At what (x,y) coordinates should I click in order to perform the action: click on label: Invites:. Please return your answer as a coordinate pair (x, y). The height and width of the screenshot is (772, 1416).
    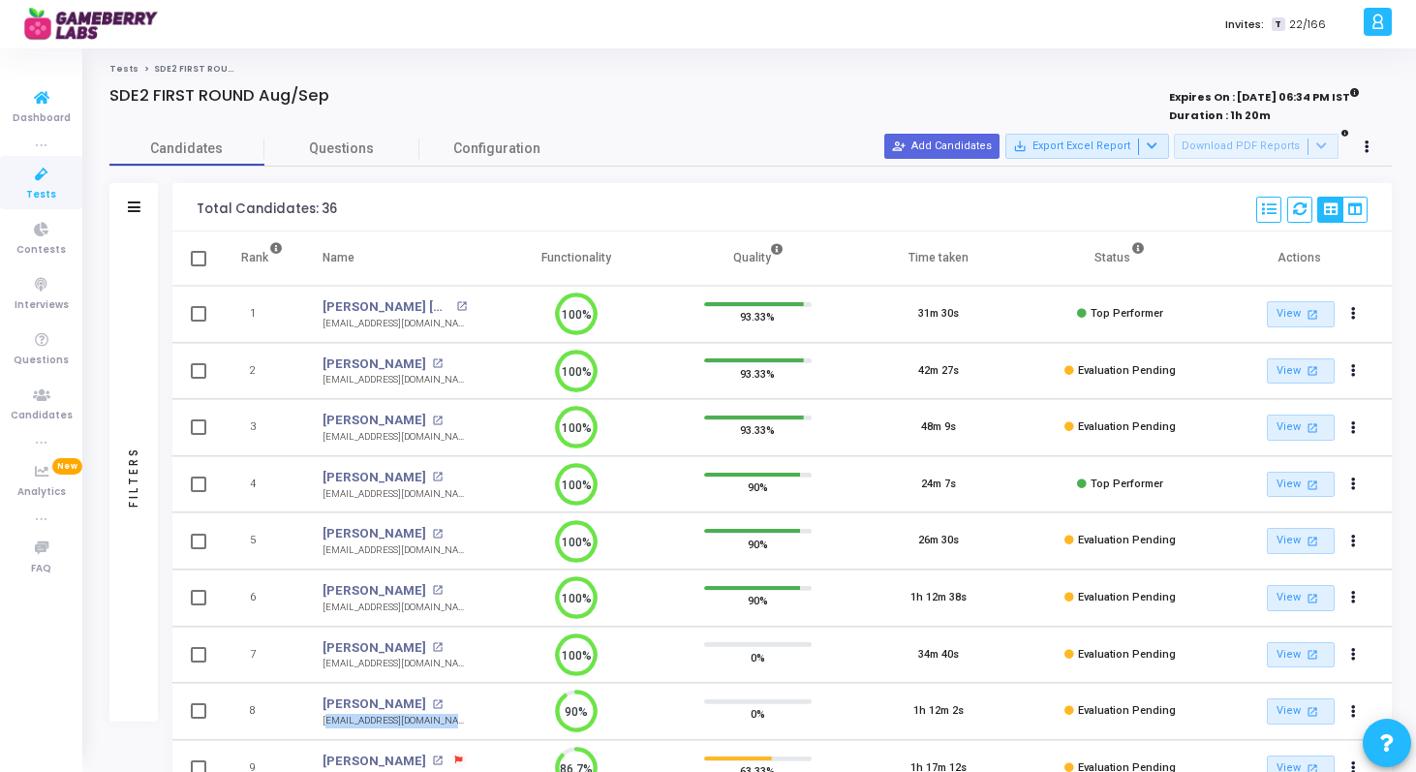
    Looking at the image, I should click on (1245, 24).